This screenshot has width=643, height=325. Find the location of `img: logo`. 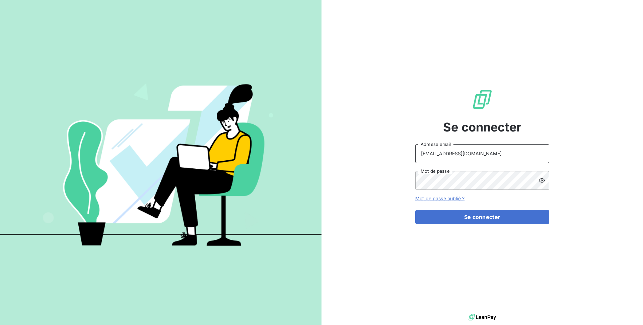

img: logo is located at coordinates (482, 317).